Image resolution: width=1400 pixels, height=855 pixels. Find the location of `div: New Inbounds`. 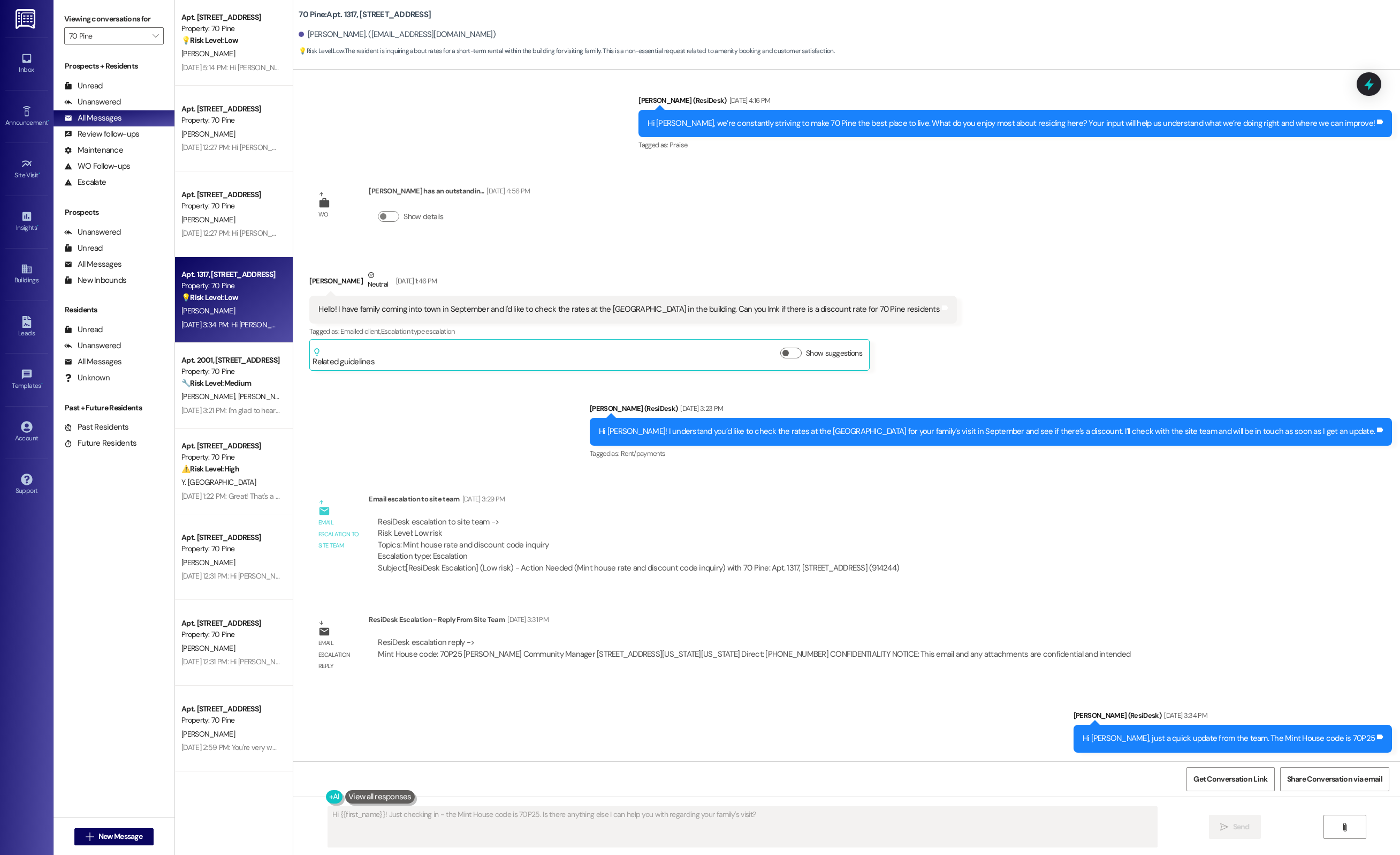

div: New Inbounds is located at coordinates (95, 280).